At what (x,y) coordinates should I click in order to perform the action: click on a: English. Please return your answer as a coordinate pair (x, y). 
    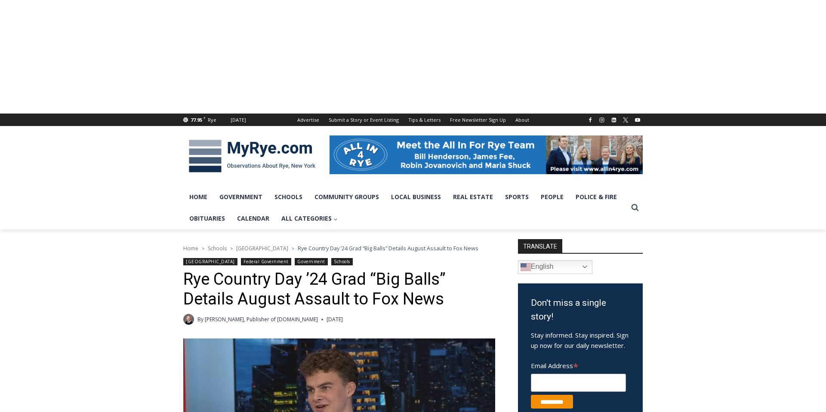
    Looking at the image, I should click on (555, 267).